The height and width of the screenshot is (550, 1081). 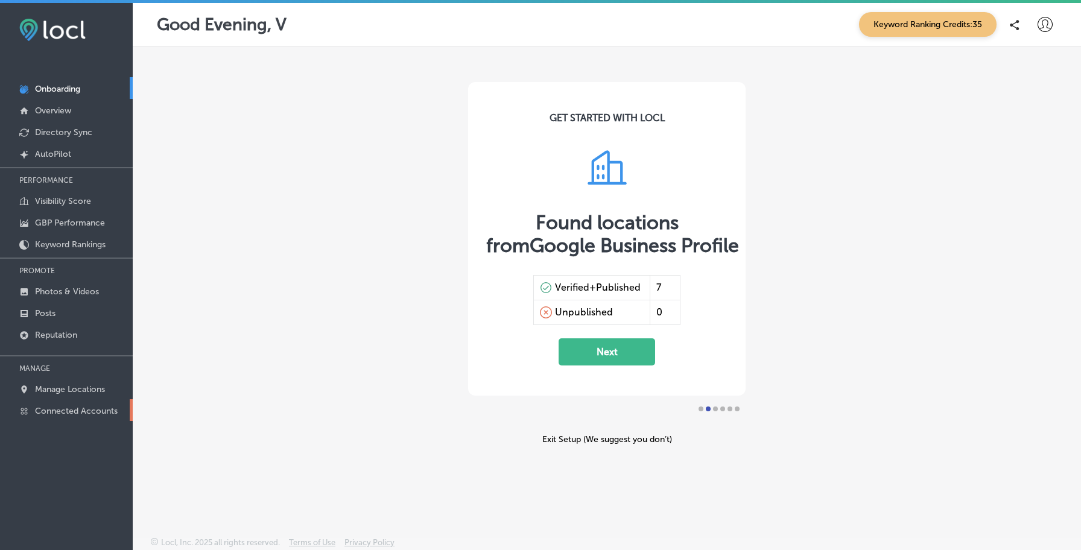 I want to click on p: GBP Performance, so click(x=70, y=223).